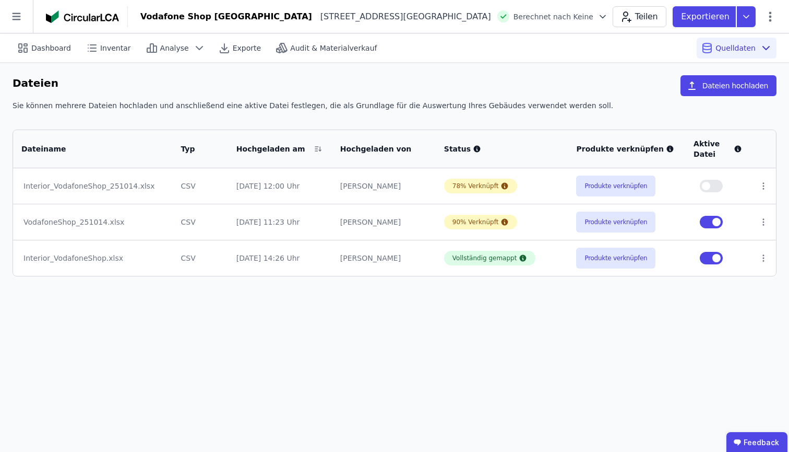  What do you see at coordinates (92, 258) in the screenshot?
I see `div: Interior_VodafoneShop.xlsx` at bounding box center [92, 258].